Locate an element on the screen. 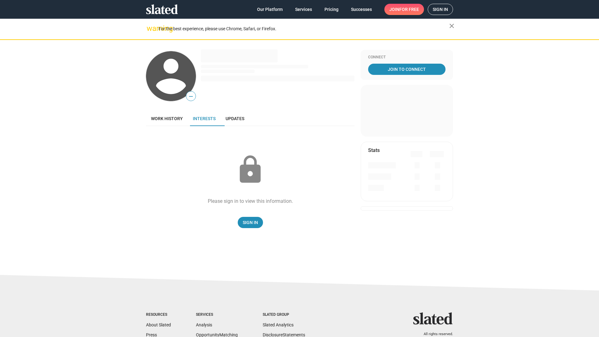 This screenshot has width=599, height=337. span: Updates is located at coordinates (235, 118).